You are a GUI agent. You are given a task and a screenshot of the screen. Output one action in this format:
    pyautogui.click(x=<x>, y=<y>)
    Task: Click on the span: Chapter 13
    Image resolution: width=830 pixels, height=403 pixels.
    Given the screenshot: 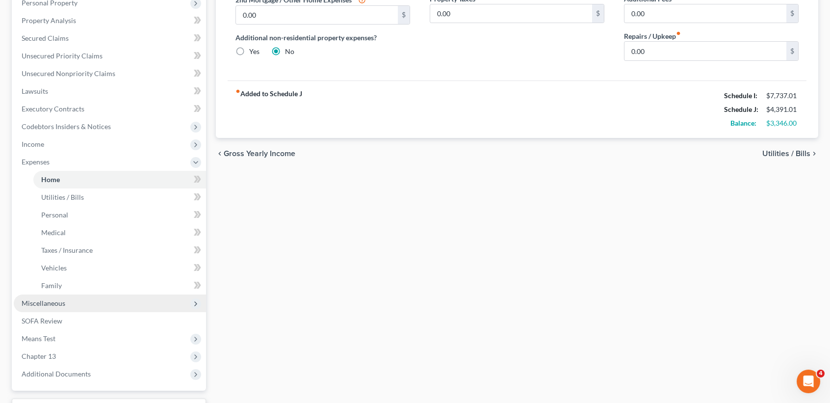 What is the action you would take?
    pyautogui.click(x=39, y=356)
    